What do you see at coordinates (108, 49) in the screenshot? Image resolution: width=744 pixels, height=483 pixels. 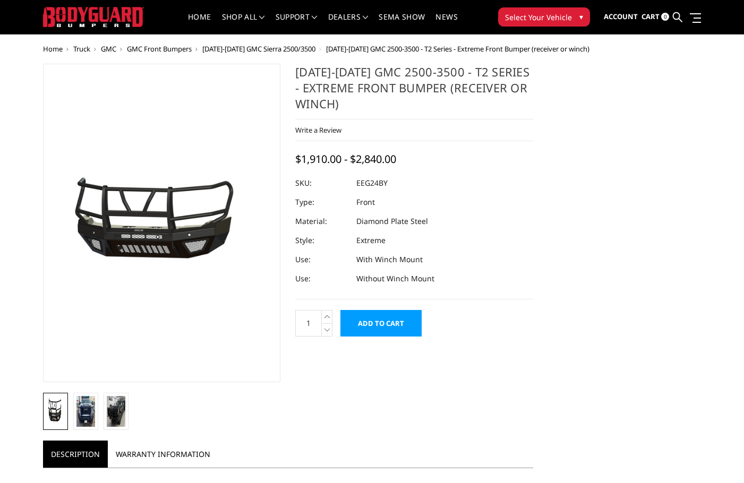 I see `span: GMC` at bounding box center [108, 49].